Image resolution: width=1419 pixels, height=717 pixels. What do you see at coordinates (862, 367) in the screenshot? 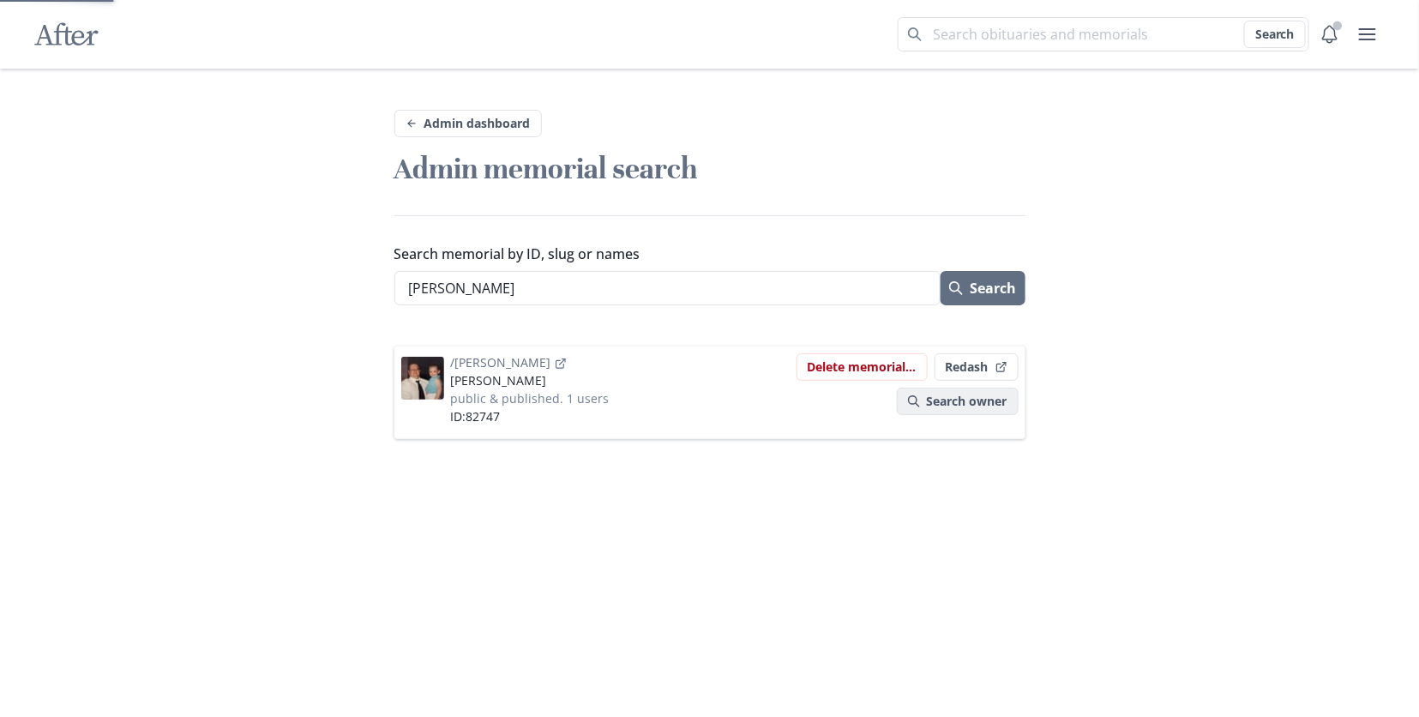
I see `button: Delete memorial...` at bounding box center [862, 367].